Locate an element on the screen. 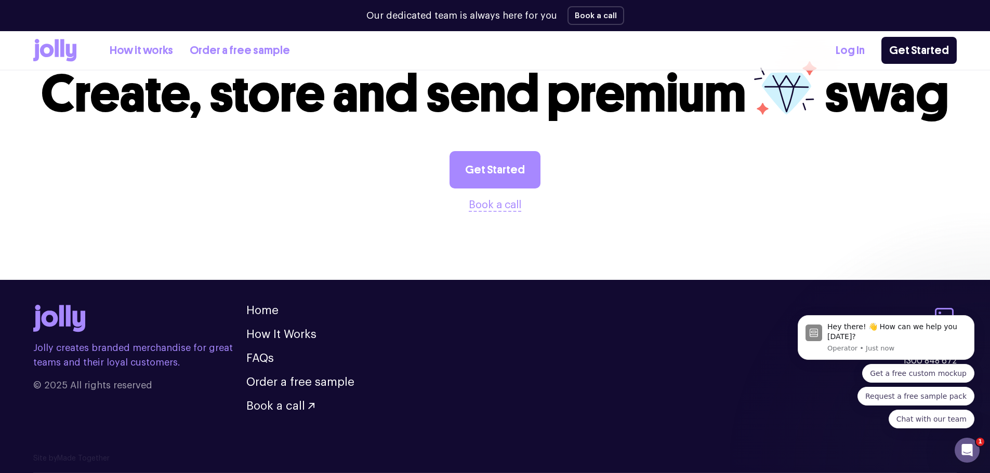  div: message notification from Operator, Just now. Hey there! 👋 How can we help you today? is located at coordinates (104, 102).